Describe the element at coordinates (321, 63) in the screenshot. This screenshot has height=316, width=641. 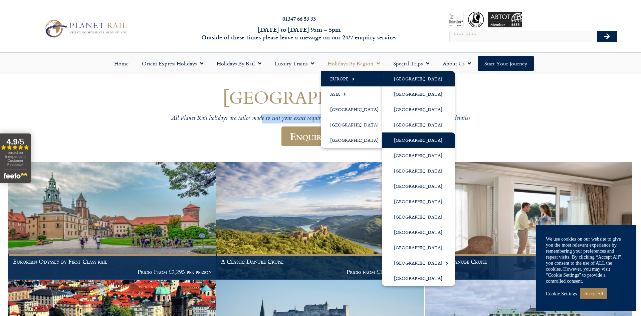
I see `nav: Menu` at that location.